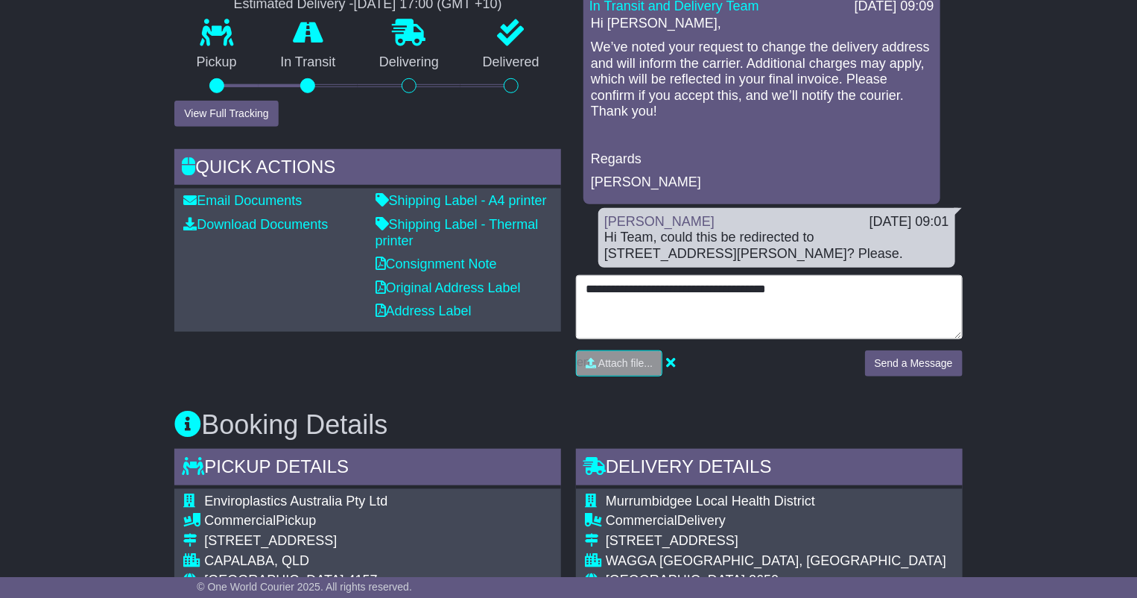 The height and width of the screenshot is (598, 1137). What do you see at coordinates (710, 501) in the screenshot?
I see `span: Murrumbidgee Local Health District` at bounding box center [710, 501].